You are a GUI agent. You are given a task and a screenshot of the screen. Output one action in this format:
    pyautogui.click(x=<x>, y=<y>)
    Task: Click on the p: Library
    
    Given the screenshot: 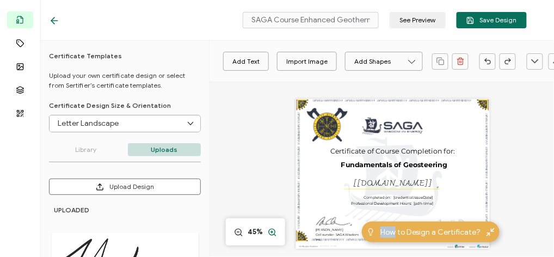 What is the action you would take?
    pyautogui.click(x=85, y=150)
    